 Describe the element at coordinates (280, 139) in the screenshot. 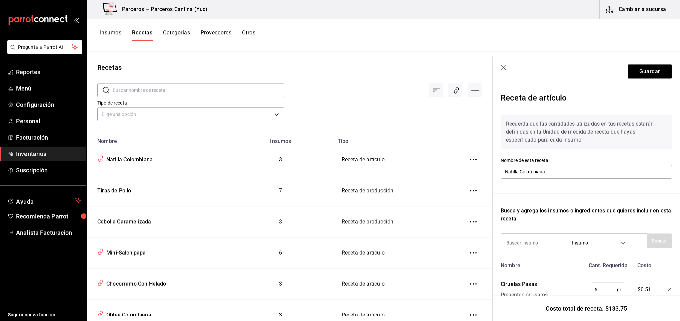

I see `th: Insumos` at that location.